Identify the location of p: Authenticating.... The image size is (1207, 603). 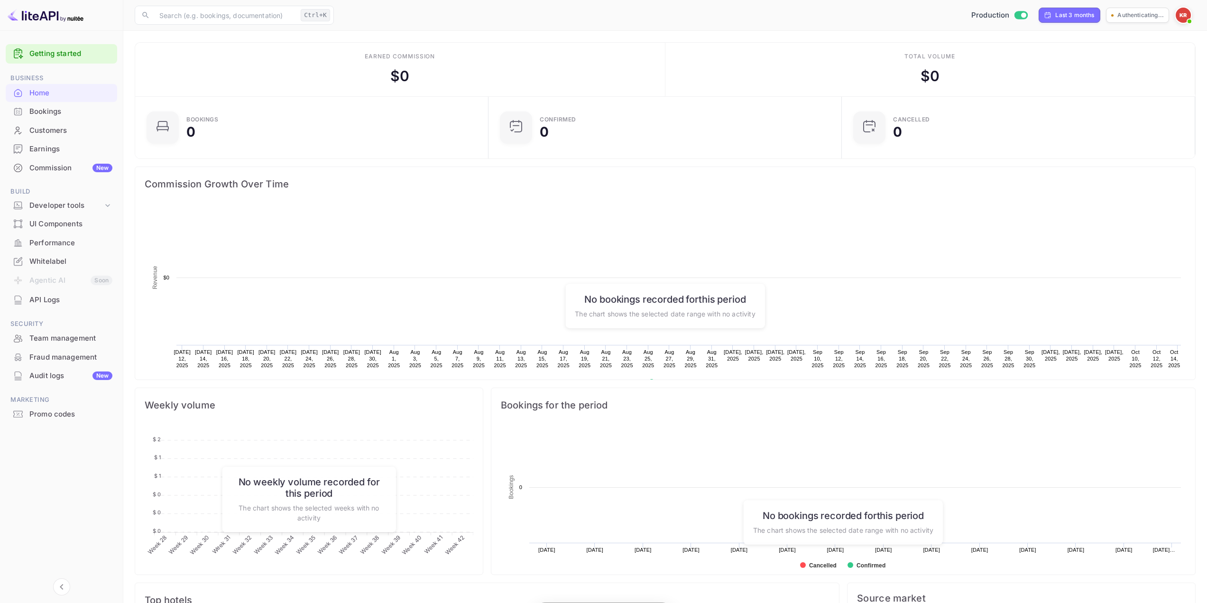
(1140, 15).